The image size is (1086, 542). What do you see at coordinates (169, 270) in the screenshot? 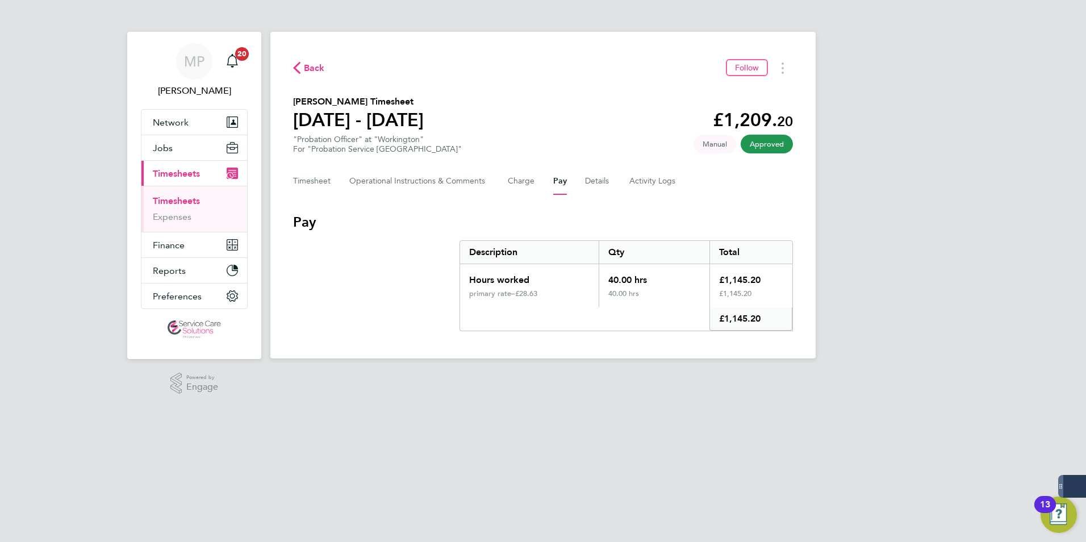
I see `span: Reports` at bounding box center [169, 270].